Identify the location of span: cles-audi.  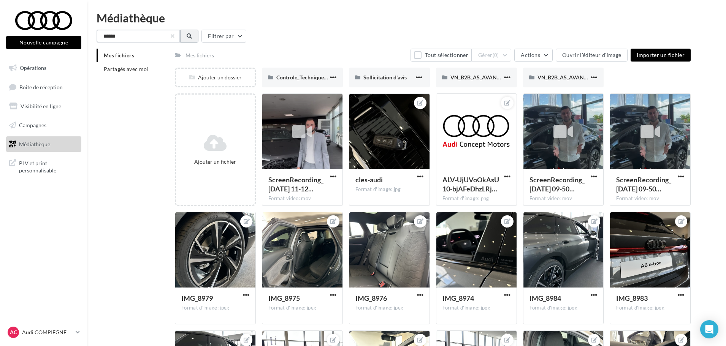
(369, 180).